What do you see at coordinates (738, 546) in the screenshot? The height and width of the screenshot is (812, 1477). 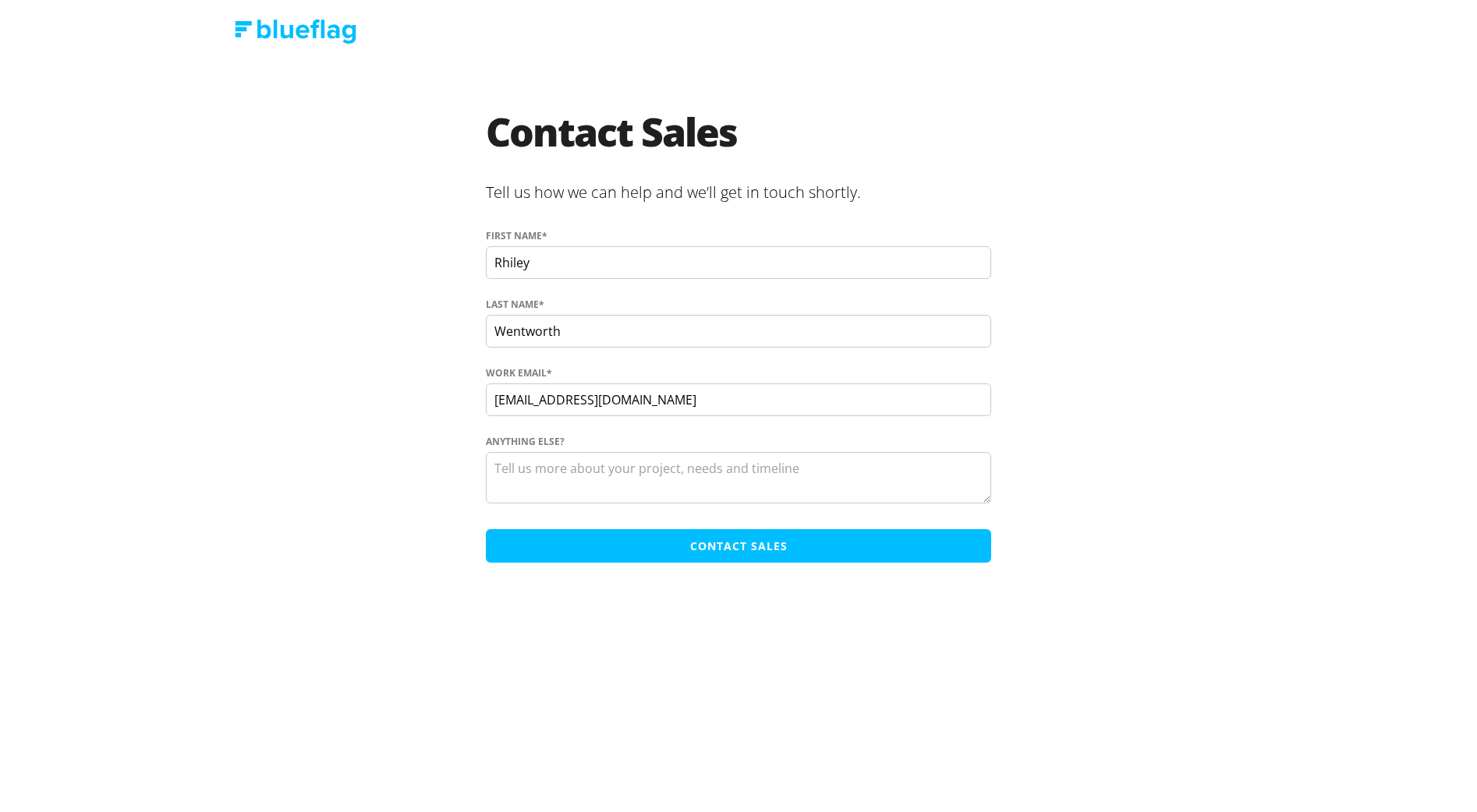 I see `input: Contact Sales` at bounding box center [738, 546].